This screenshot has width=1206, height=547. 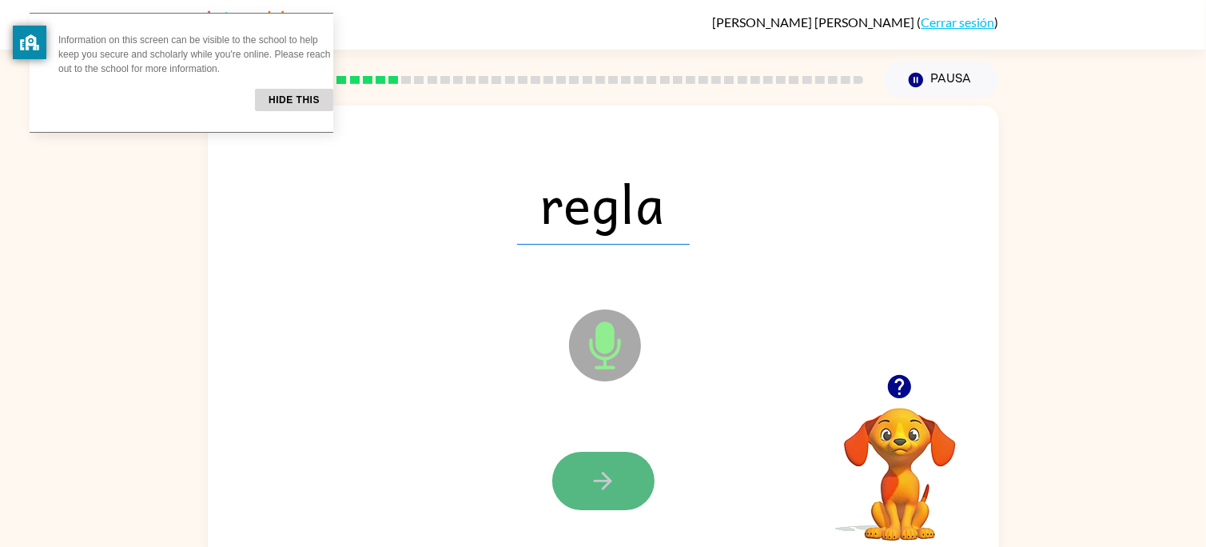 What do you see at coordinates (294, 100) in the screenshot?
I see `button: Hide this` at bounding box center [294, 100].